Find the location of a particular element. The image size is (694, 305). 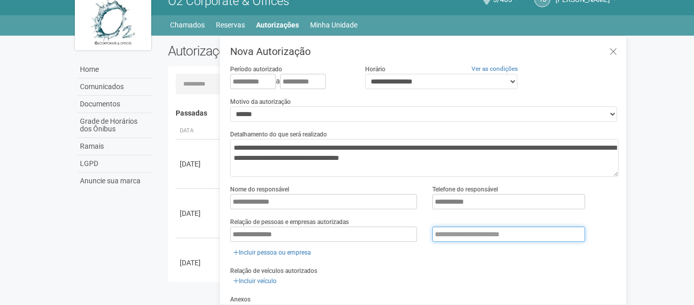

label: Nome do responsável is located at coordinates (260, 190).